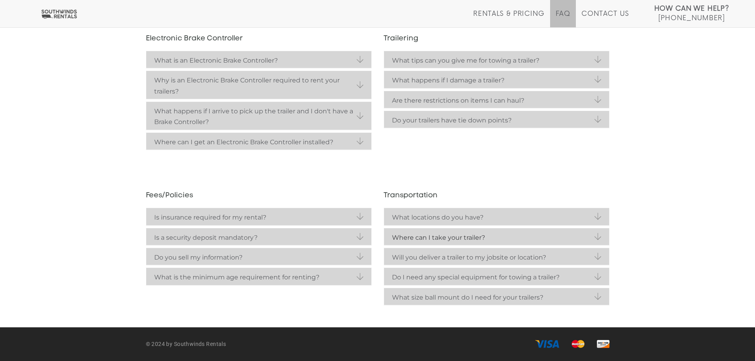 Image resolution: width=755 pixels, height=361 pixels. Describe the element at coordinates (16, 24) in the screenshot. I see `img: website_grey.svg` at that location.